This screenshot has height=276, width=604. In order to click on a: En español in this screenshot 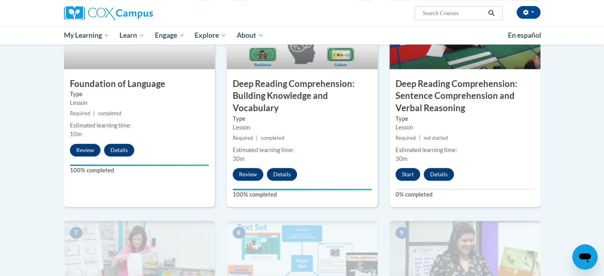, I will do `click(525, 35)`.